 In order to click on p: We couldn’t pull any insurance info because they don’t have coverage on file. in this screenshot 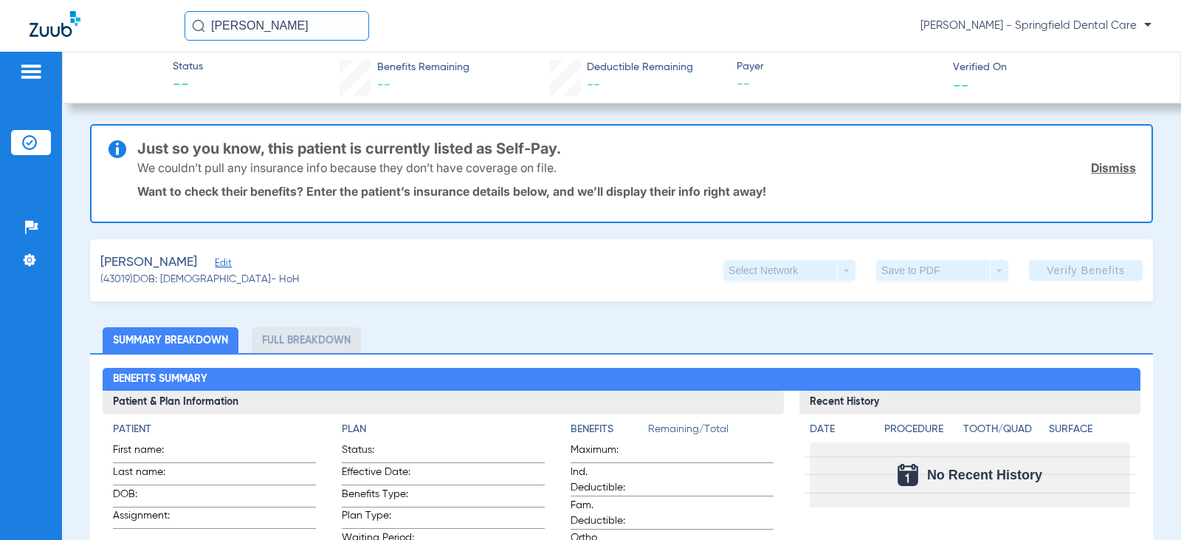, I will do `click(347, 168)`.